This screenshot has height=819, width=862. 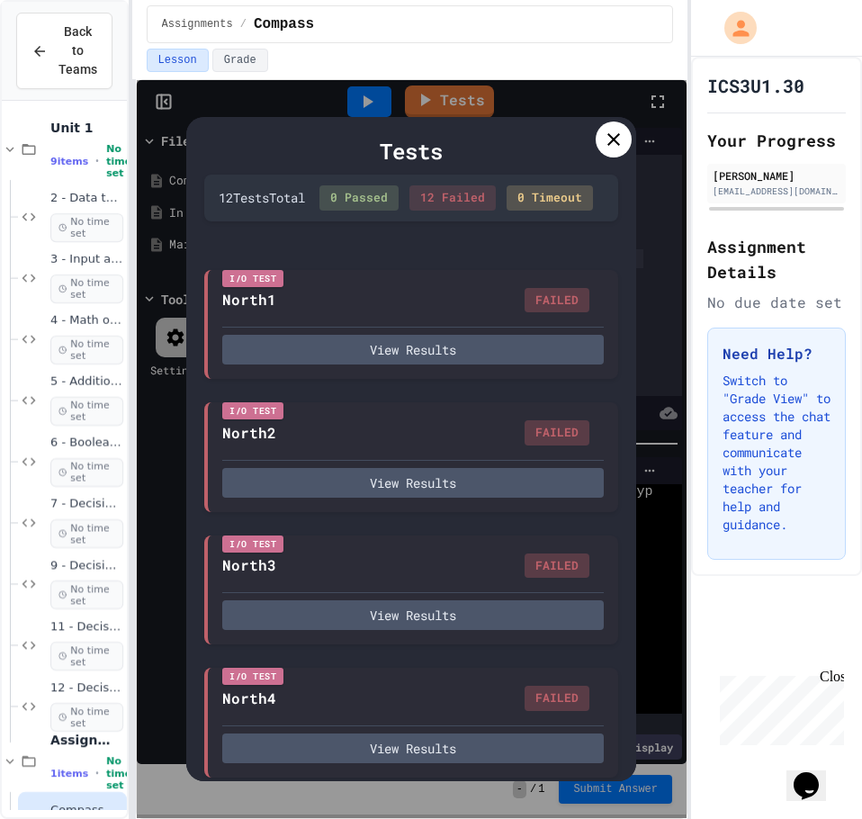 I want to click on span: 12 - Decisions Part 4, so click(x=86, y=687).